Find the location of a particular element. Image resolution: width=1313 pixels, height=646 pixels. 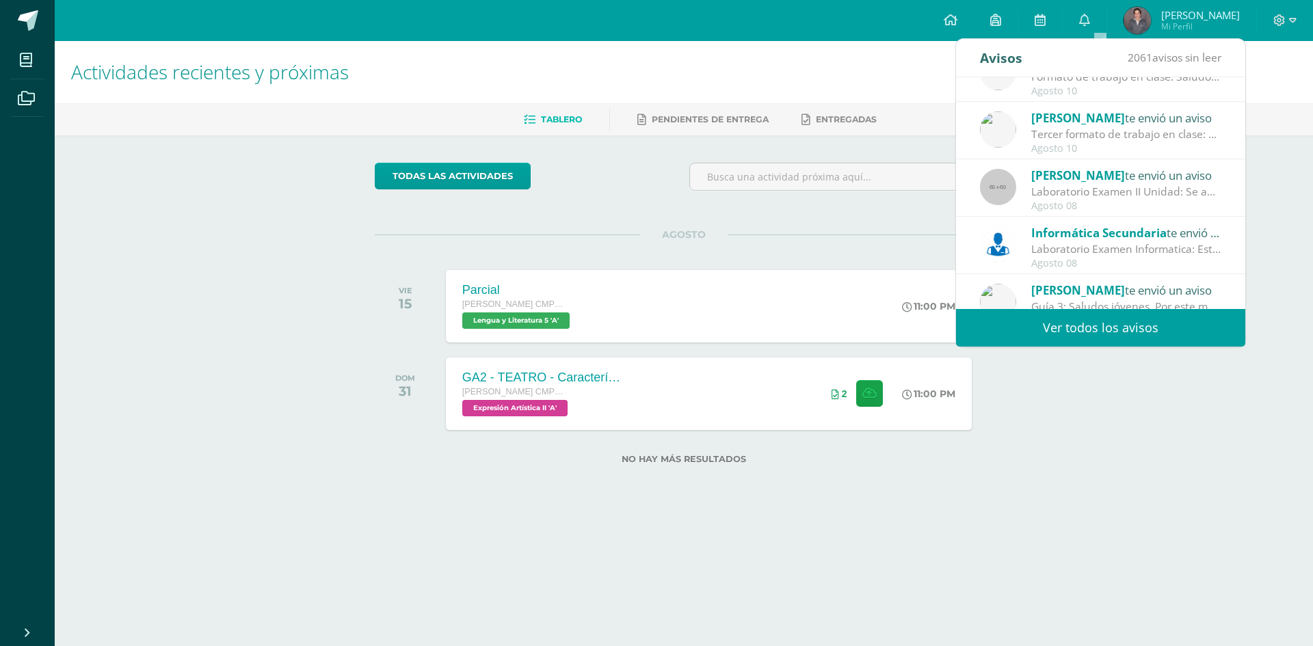

a: Tablero is located at coordinates (553, 120).